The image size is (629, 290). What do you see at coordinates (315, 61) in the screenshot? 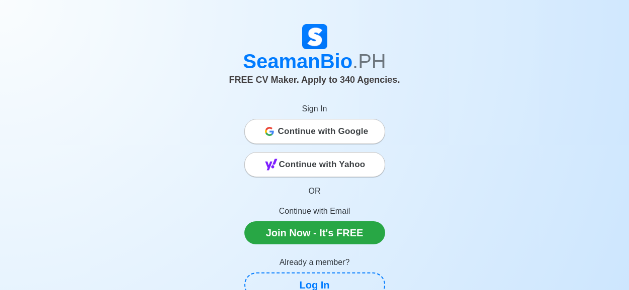
I see `h1: SeamanBio` at bounding box center [315, 61].